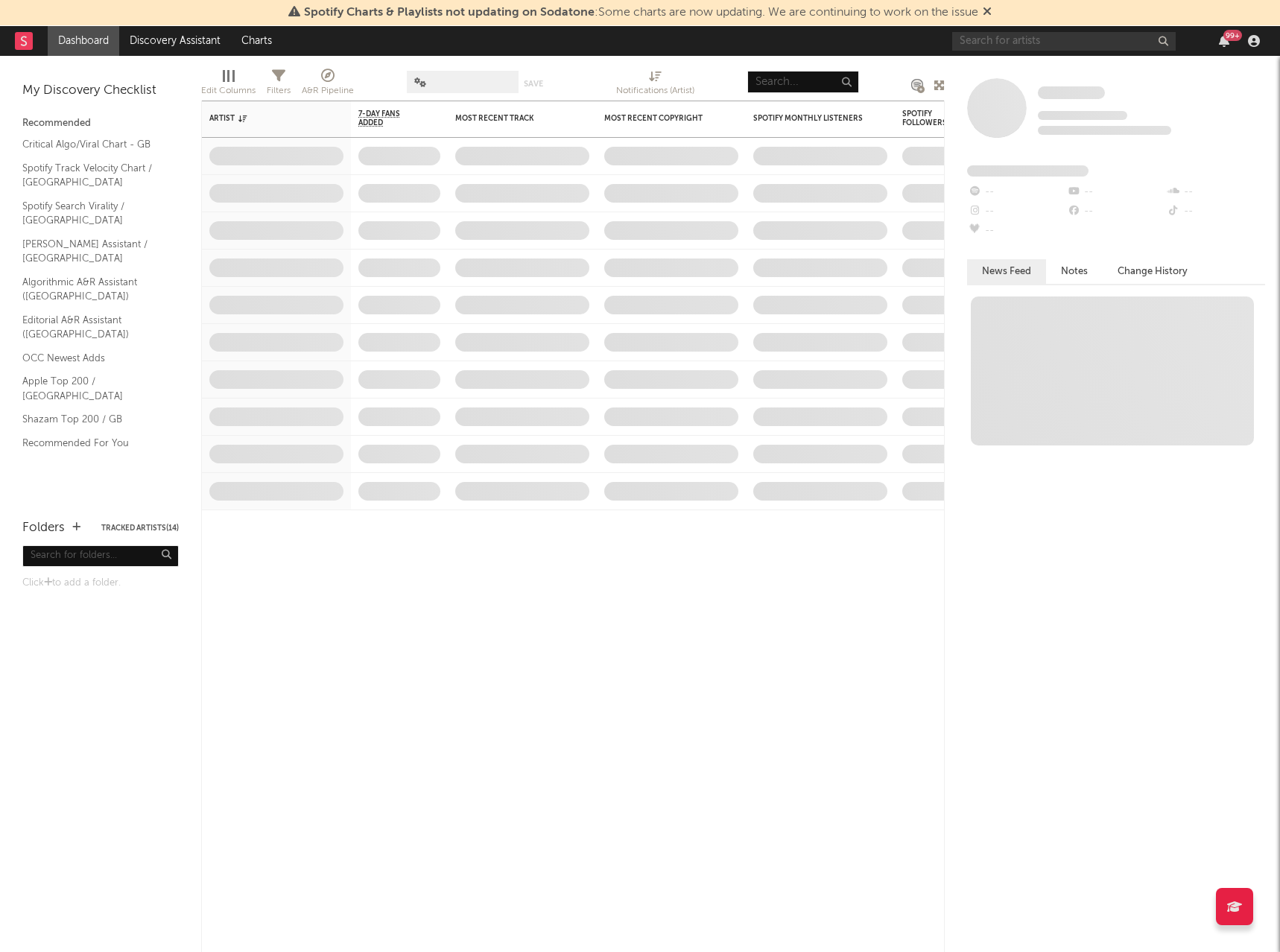  I want to click on button: Notes, so click(1075, 271).